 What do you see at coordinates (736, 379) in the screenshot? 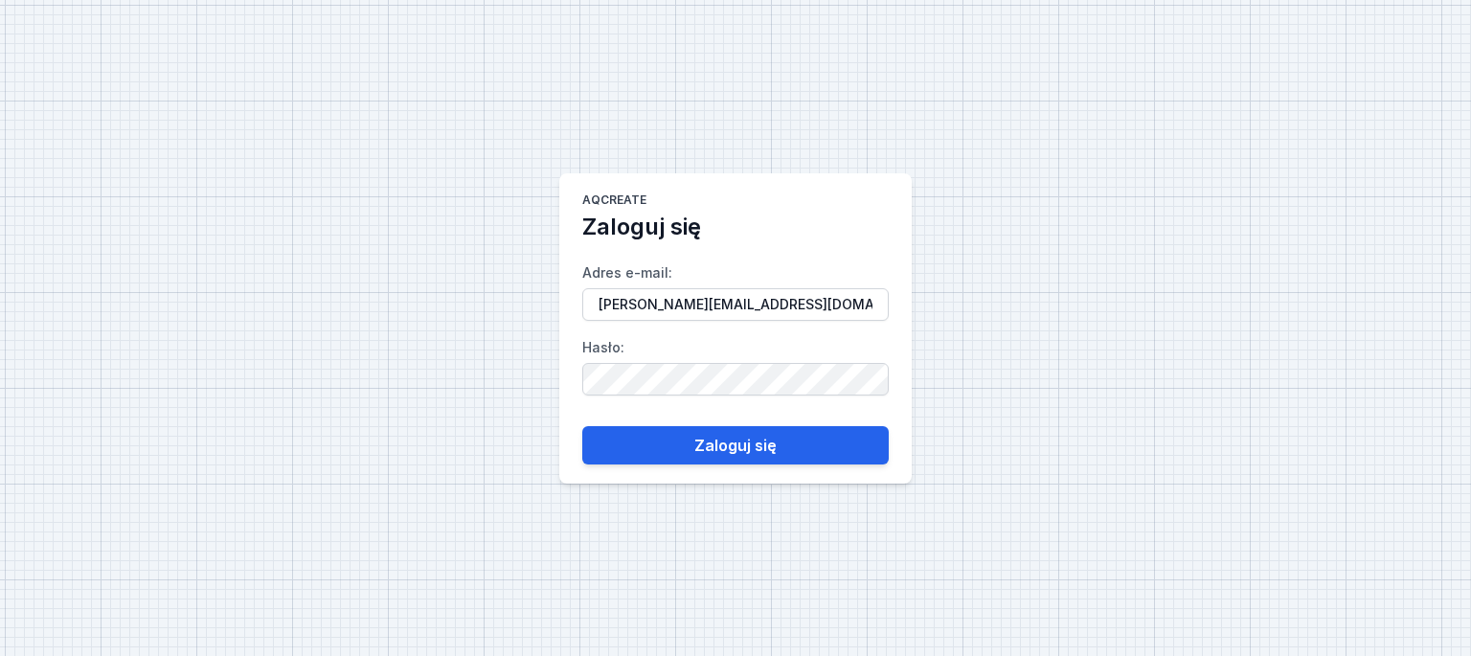
I see `input: Hasło:` at bounding box center [736, 379].